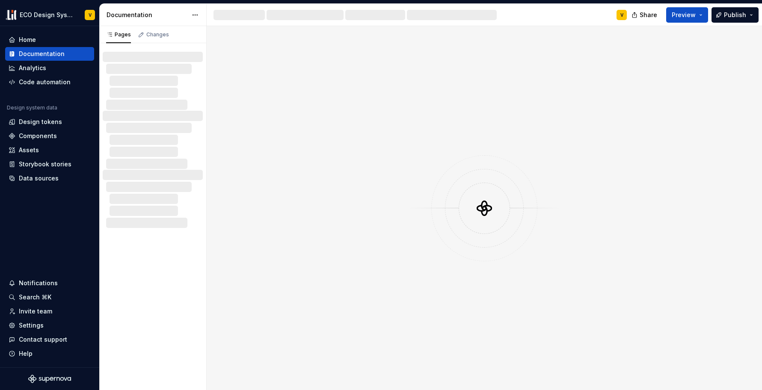 The image size is (762, 390). I want to click on div: Data sources, so click(39, 178).